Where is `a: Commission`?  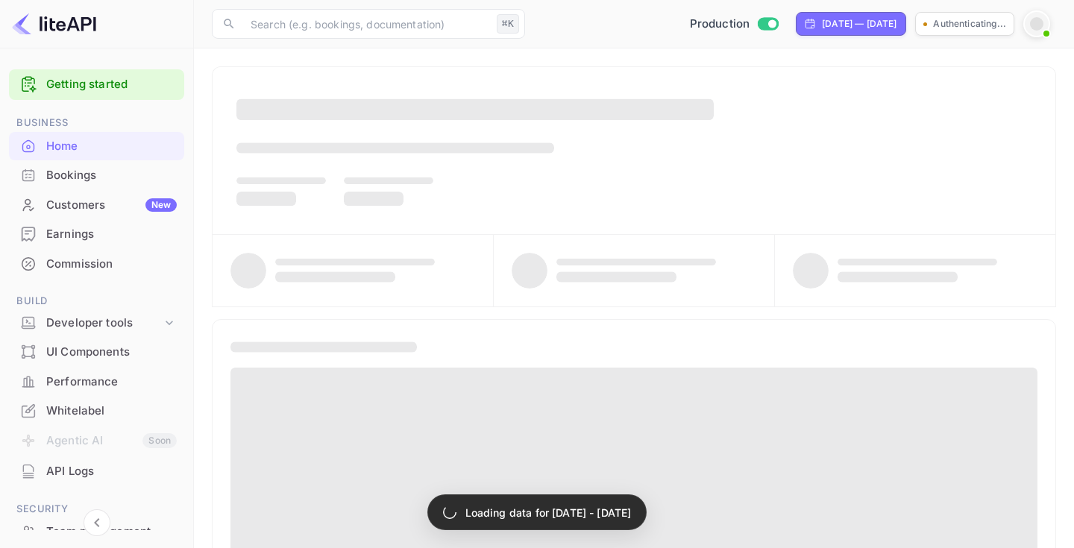 a: Commission is located at coordinates (96, 263).